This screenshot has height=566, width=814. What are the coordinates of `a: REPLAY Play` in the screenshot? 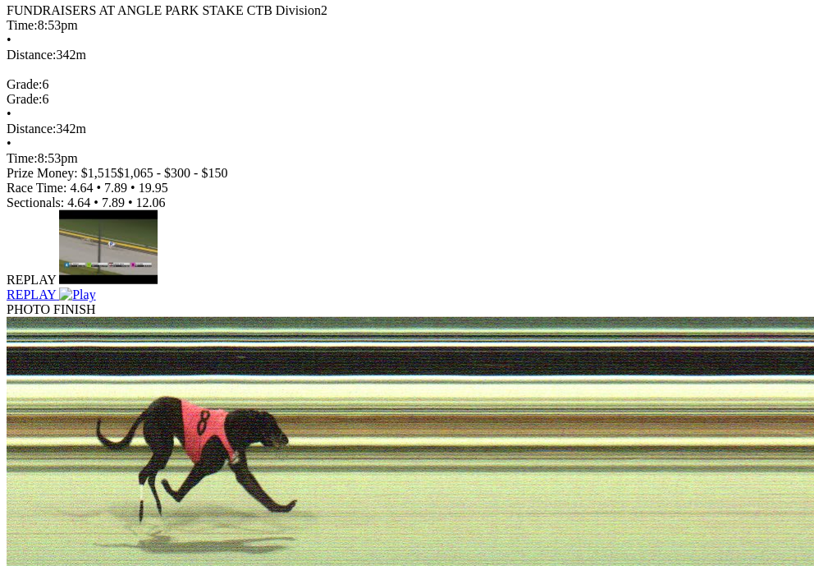 It's located at (407, 287).